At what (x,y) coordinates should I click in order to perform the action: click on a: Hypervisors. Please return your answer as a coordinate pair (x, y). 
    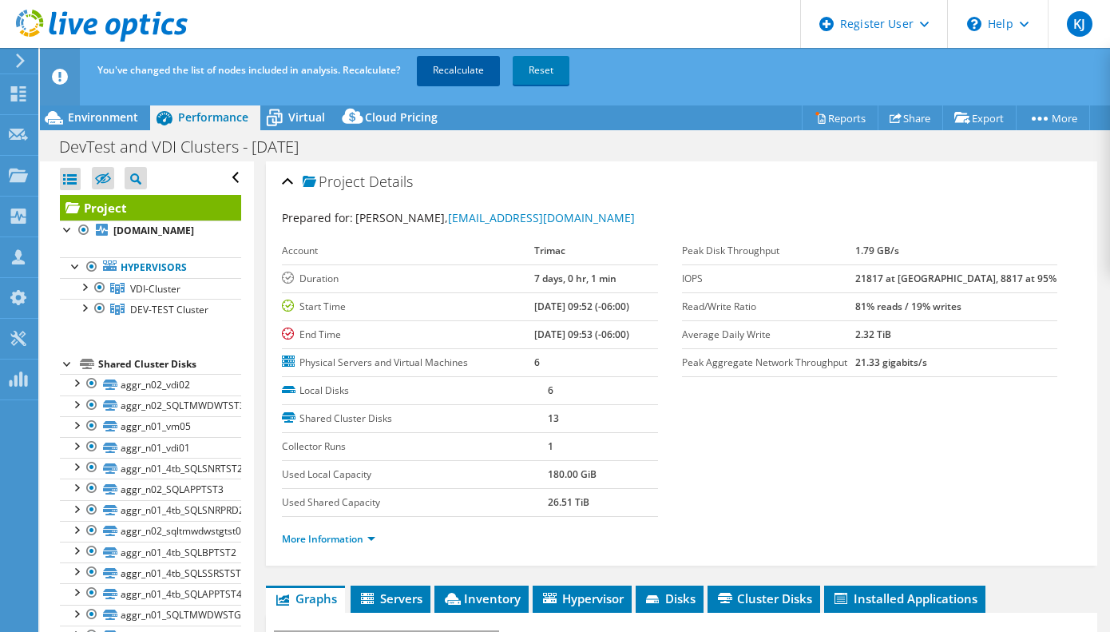
    Looking at the image, I should click on (150, 268).